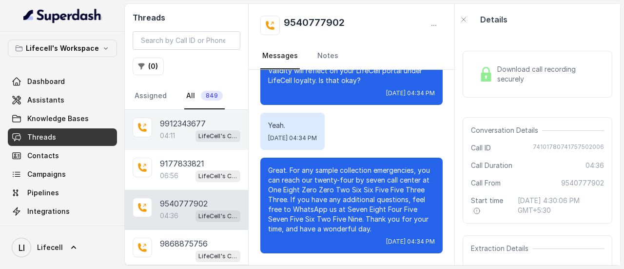 This screenshot has height=269, width=624. What do you see at coordinates (58, 118) in the screenshot?
I see `span: Knowledge Bases` at bounding box center [58, 118].